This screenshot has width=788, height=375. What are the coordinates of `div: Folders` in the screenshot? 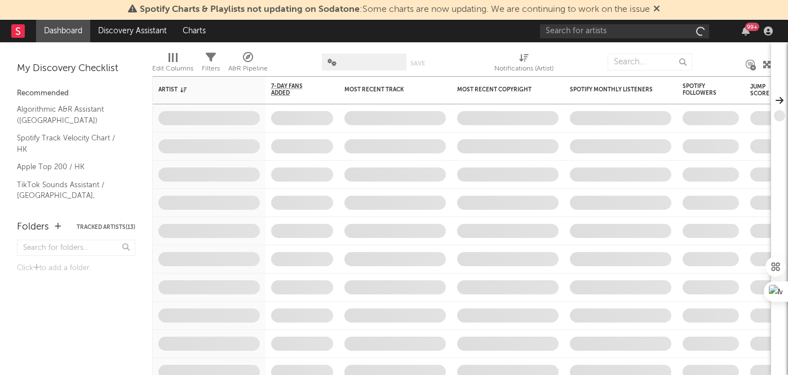 It's located at (33, 227).